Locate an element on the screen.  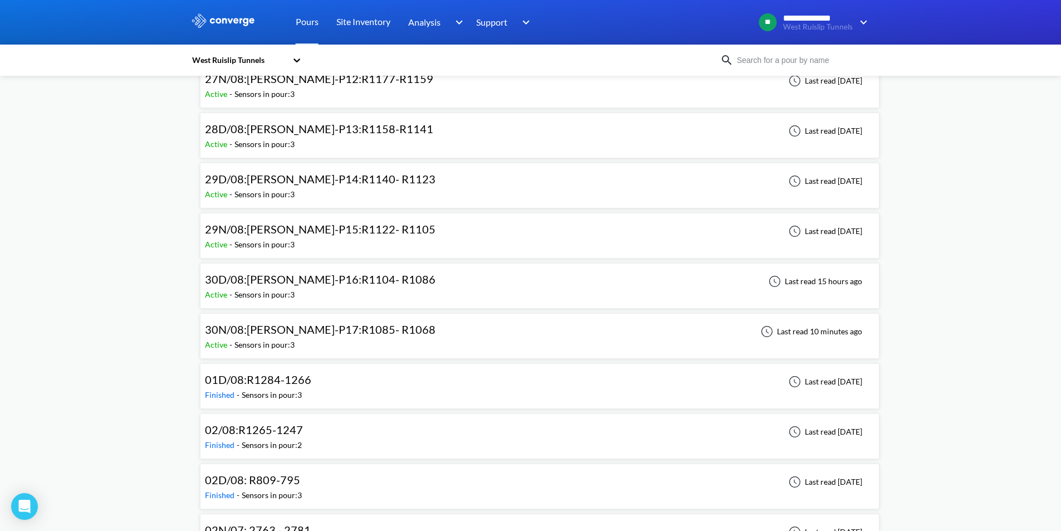
div: Last read 10 minutes ago is located at coordinates (810, 331).